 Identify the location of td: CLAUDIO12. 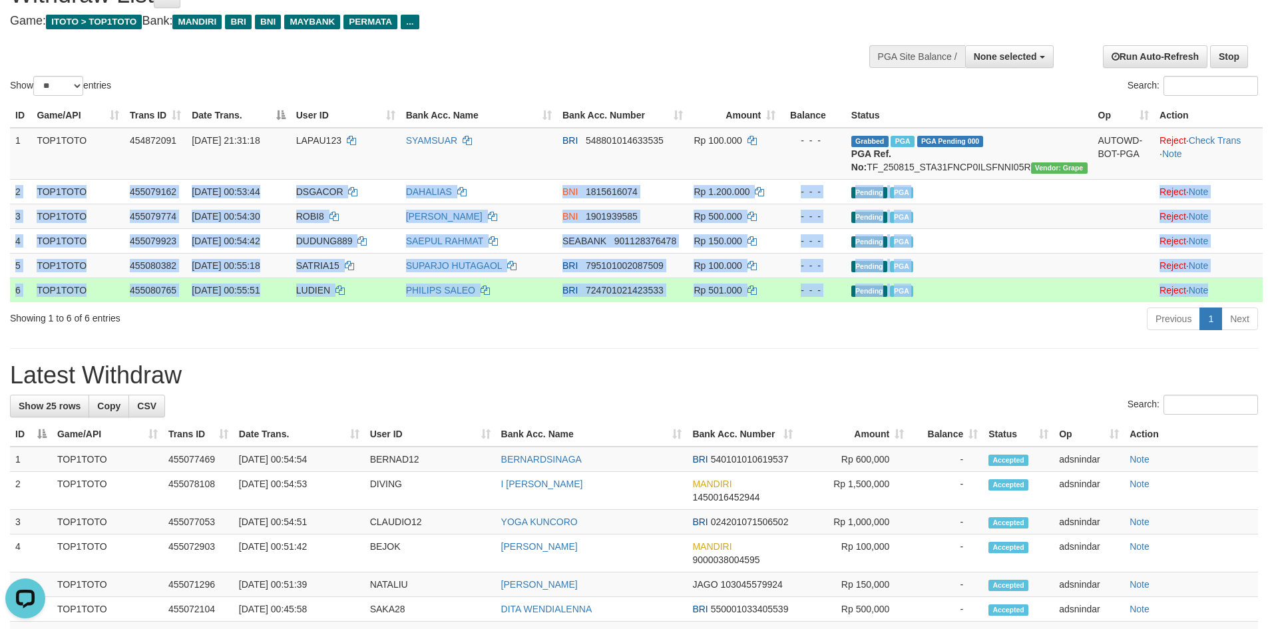
(430, 522).